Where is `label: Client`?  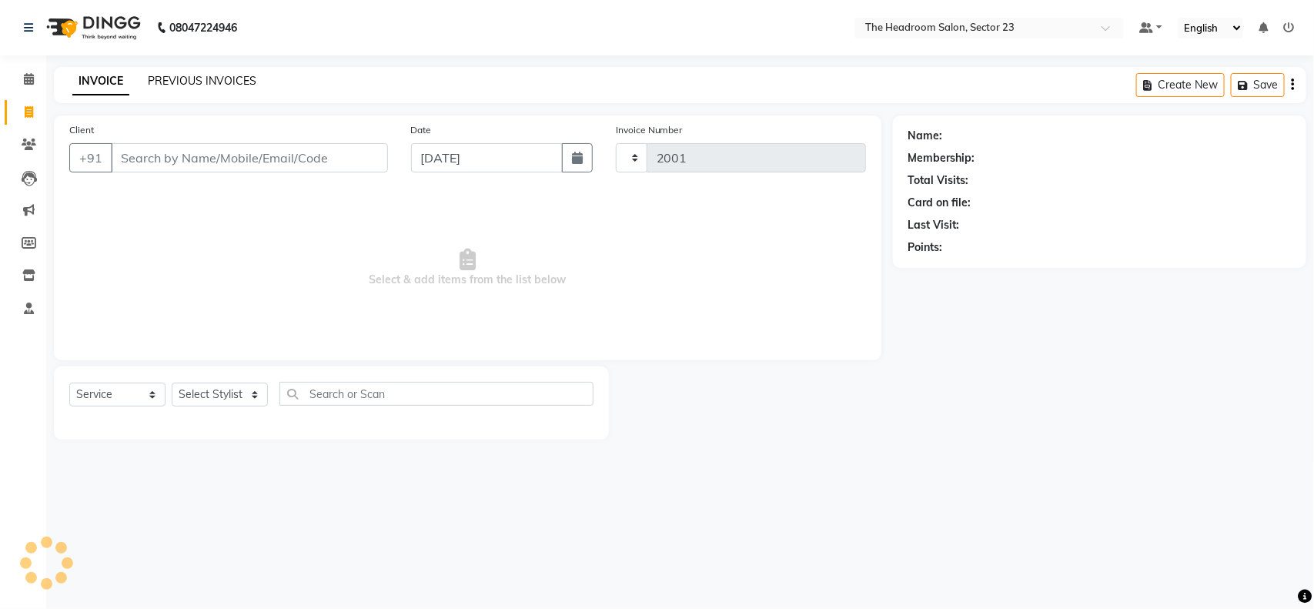
label: Client is located at coordinates (82, 130).